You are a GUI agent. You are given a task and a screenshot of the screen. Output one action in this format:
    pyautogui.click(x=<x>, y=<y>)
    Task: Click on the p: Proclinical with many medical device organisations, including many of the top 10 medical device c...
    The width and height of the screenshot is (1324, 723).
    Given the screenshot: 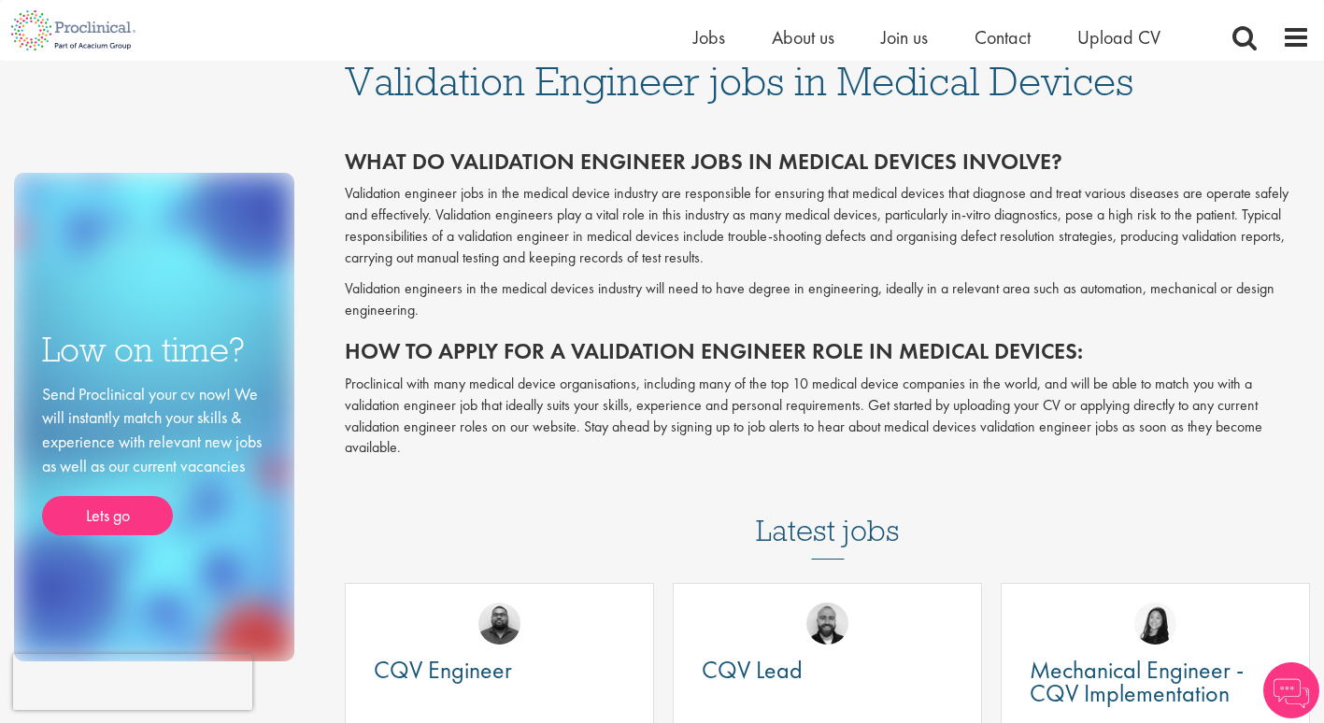 What is the action you would take?
    pyautogui.click(x=827, y=416)
    